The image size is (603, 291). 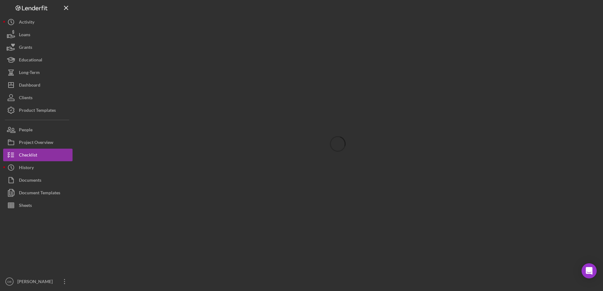 I want to click on button: Dashboard, so click(x=38, y=85).